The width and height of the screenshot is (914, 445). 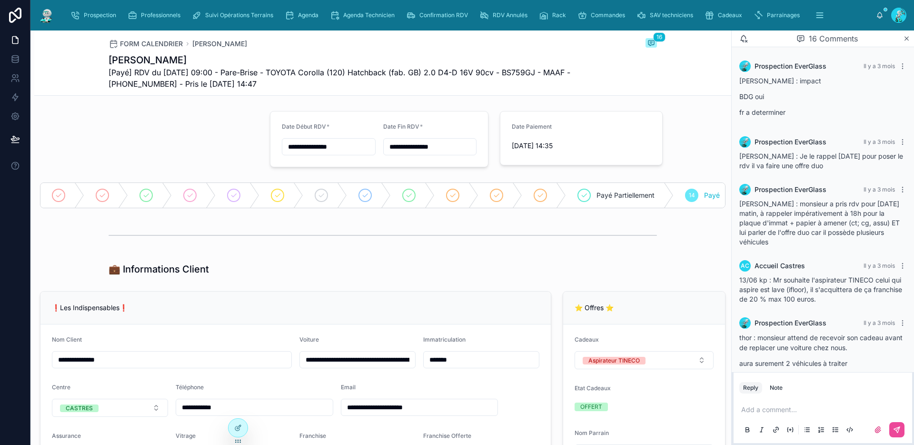 I want to click on span: 16, so click(x=660, y=37).